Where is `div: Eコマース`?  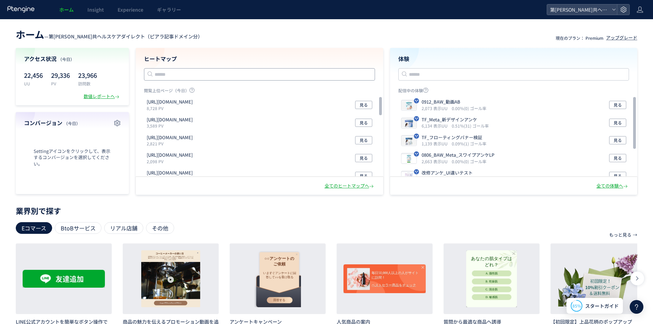 div: Eコマース is located at coordinates (34, 228).